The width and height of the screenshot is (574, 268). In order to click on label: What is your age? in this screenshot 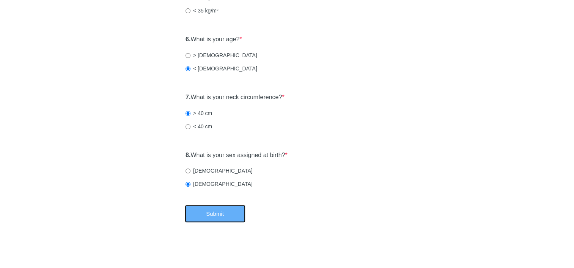, I will do `click(213, 39)`.